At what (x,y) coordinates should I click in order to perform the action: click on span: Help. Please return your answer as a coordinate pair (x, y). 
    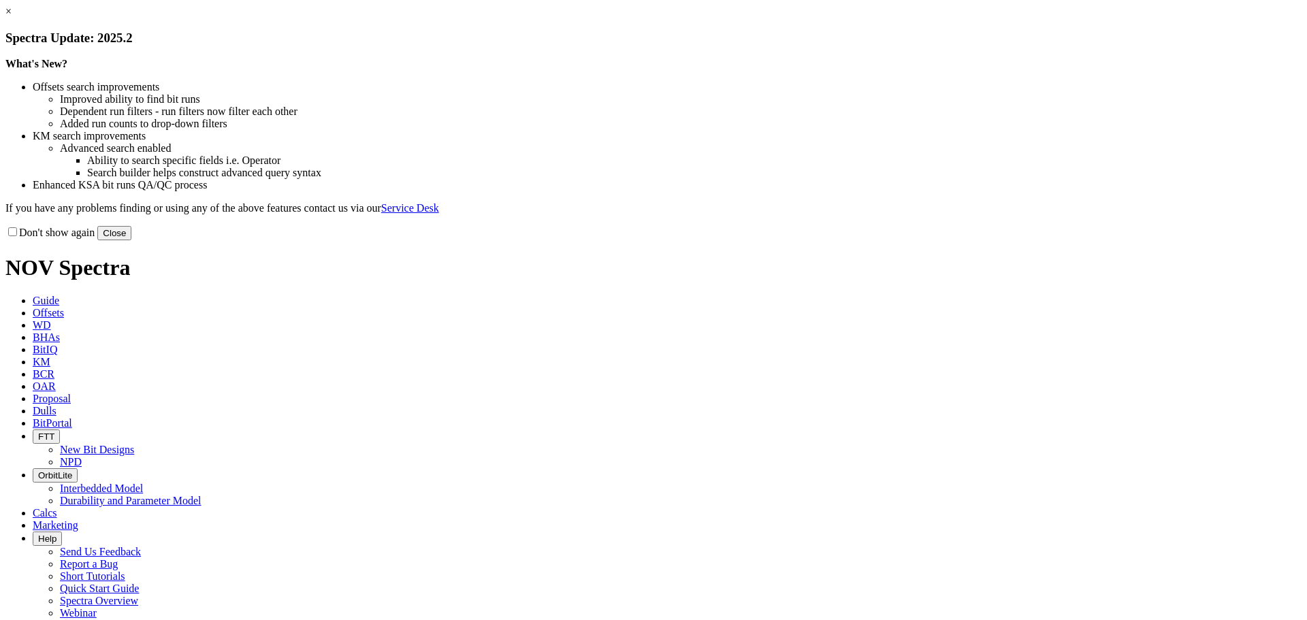
    Looking at the image, I should click on (47, 539).